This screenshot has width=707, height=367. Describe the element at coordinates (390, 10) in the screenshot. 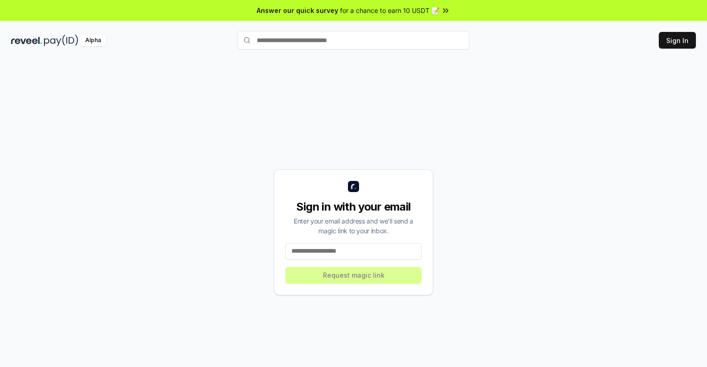

I see `span: for a chance to earn 10 USDT 📝` at that location.